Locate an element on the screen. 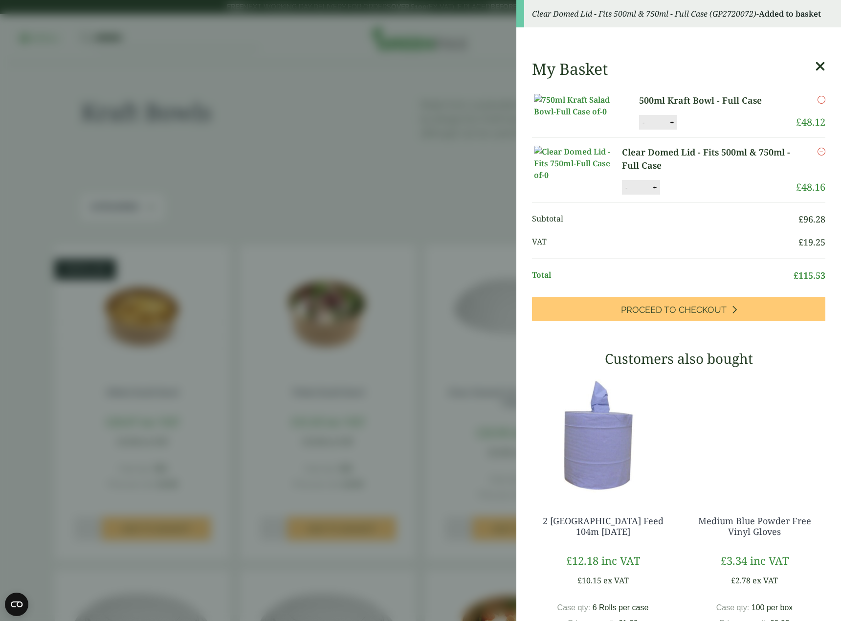  a: Medium Blue Powder Free Vinyl Gloves is located at coordinates (754, 526).